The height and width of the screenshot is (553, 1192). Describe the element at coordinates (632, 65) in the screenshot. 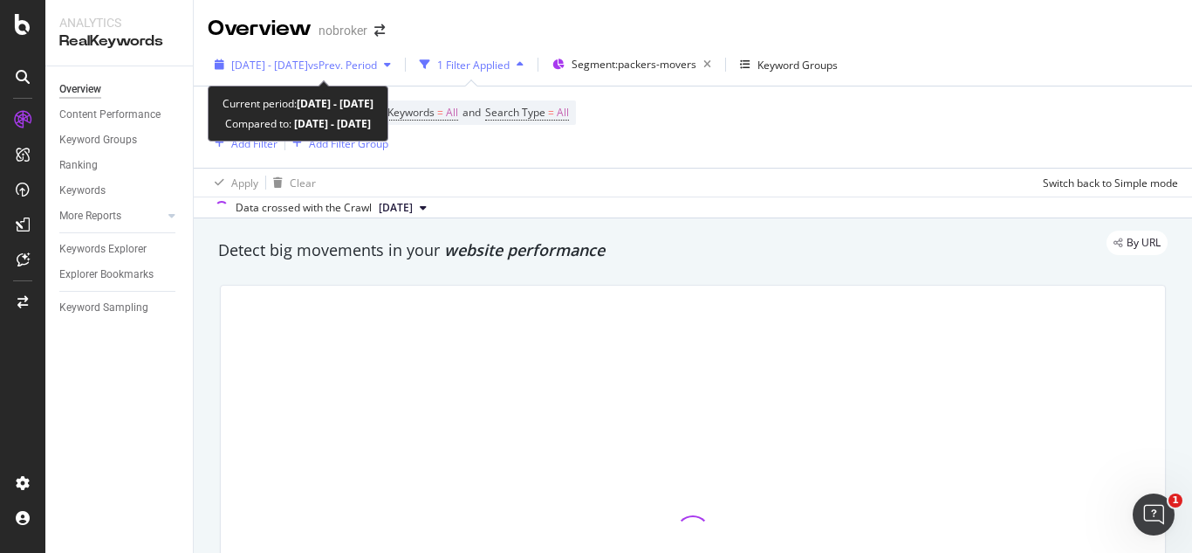

I see `button: Segment:packers-movers` at that location.